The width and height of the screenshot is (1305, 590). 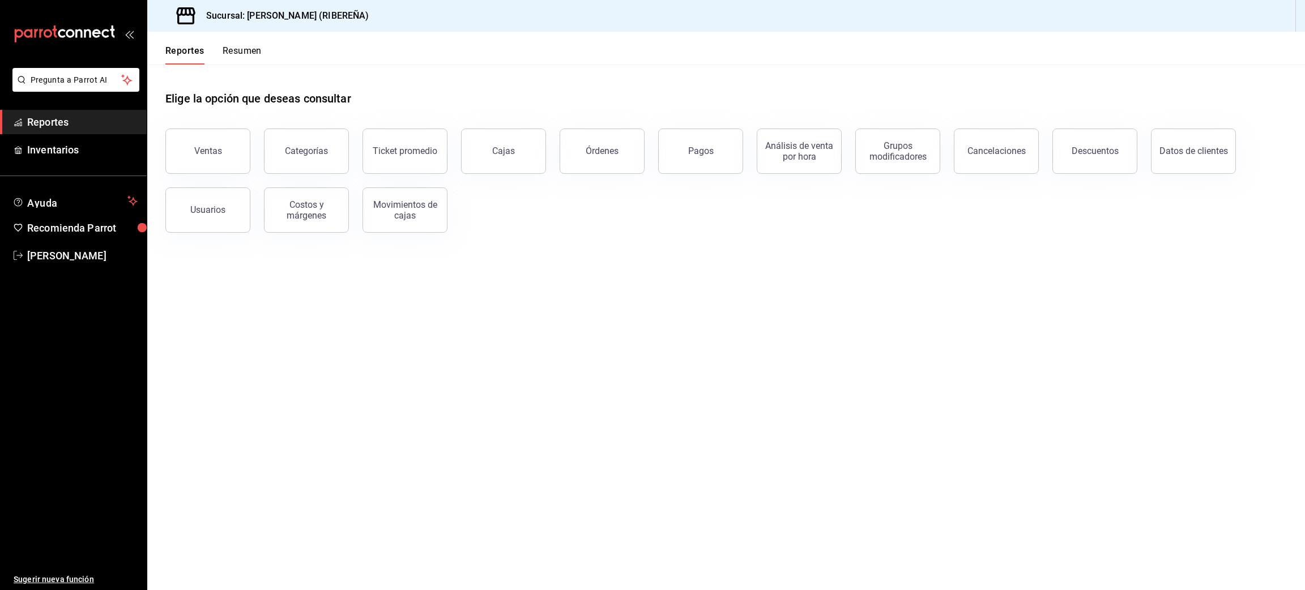 What do you see at coordinates (405, 210) in the screenshot?
I see `div: Movimientos de cajas` at bounding box center [405, 210].